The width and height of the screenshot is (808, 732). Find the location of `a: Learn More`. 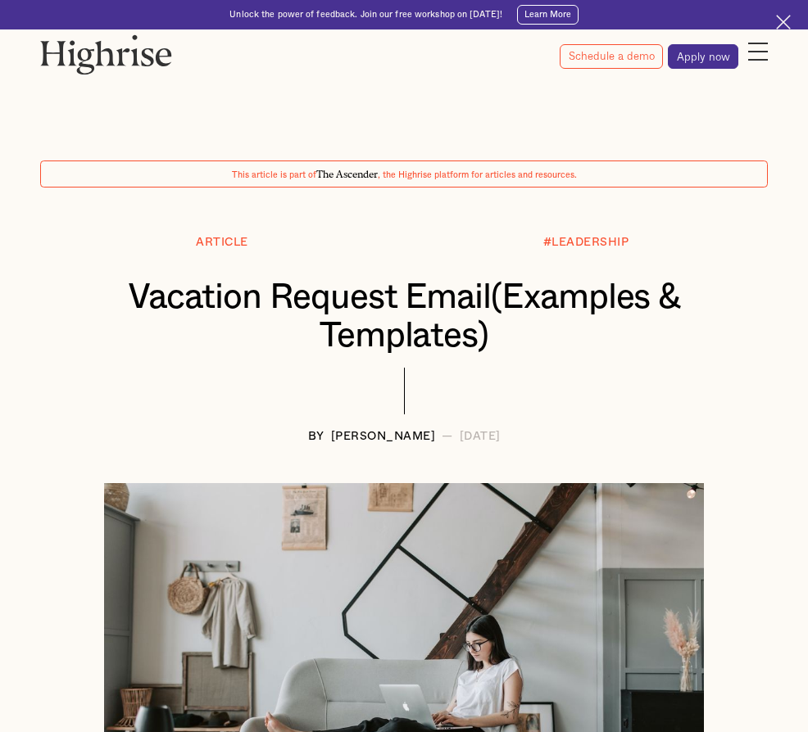

a: Learn More is located at coordinates (547, 15).